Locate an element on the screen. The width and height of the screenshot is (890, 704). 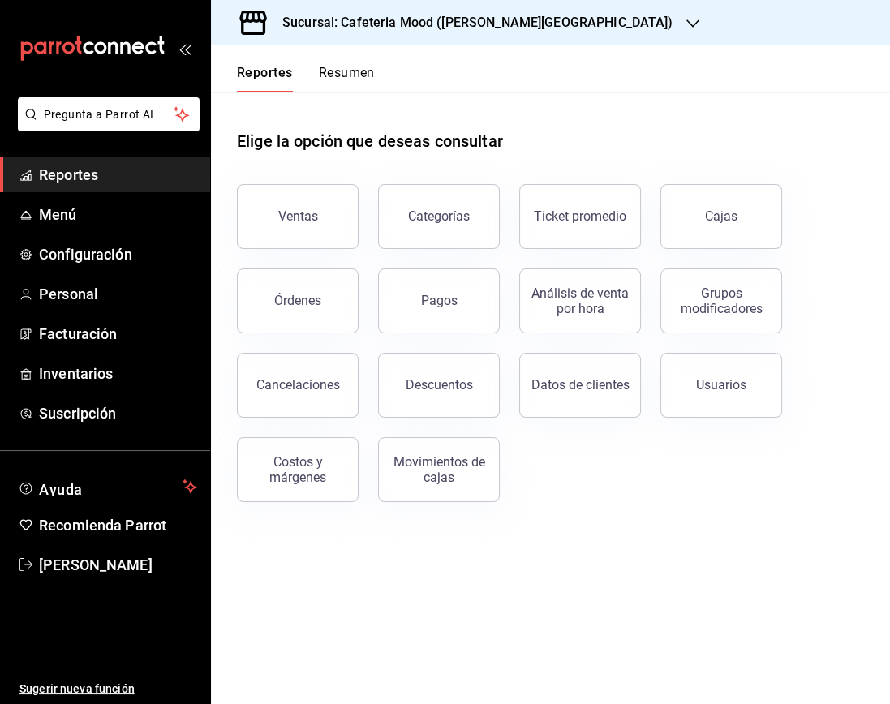
span: Suscripción is located at coordinates (118, 413).